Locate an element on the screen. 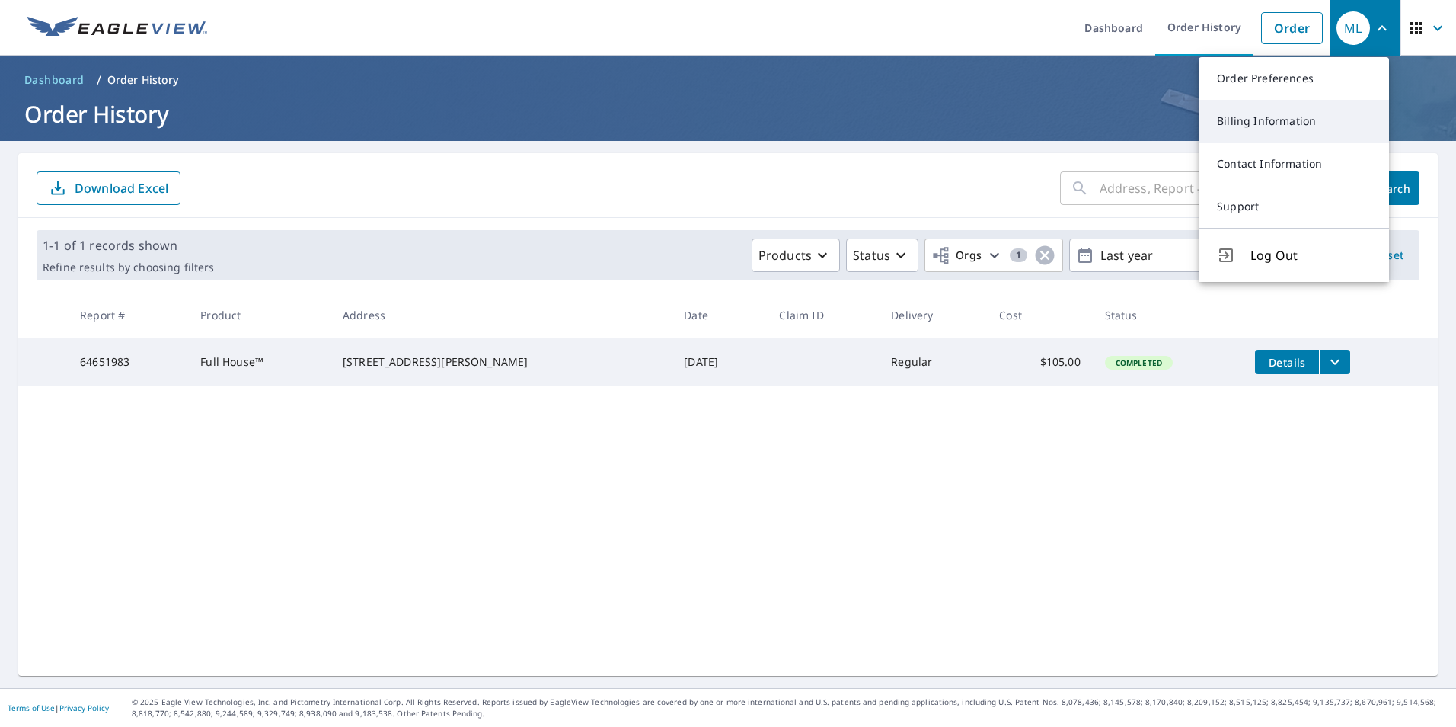 Image resolution: width=1456 pixels, height=727 pixels. th: Report # is located at coordinates (128, 315).